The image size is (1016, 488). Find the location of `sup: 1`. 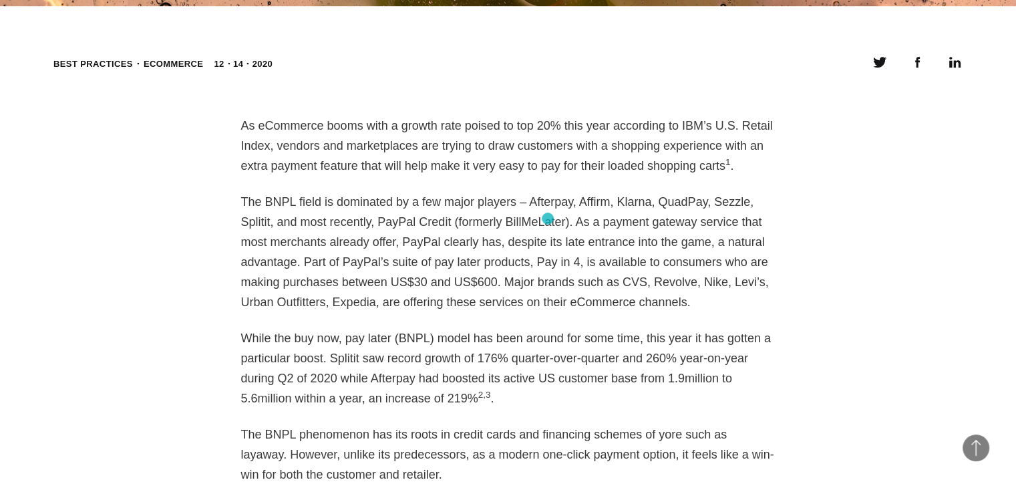

sup: 1 is located at coordinates (728, 162).